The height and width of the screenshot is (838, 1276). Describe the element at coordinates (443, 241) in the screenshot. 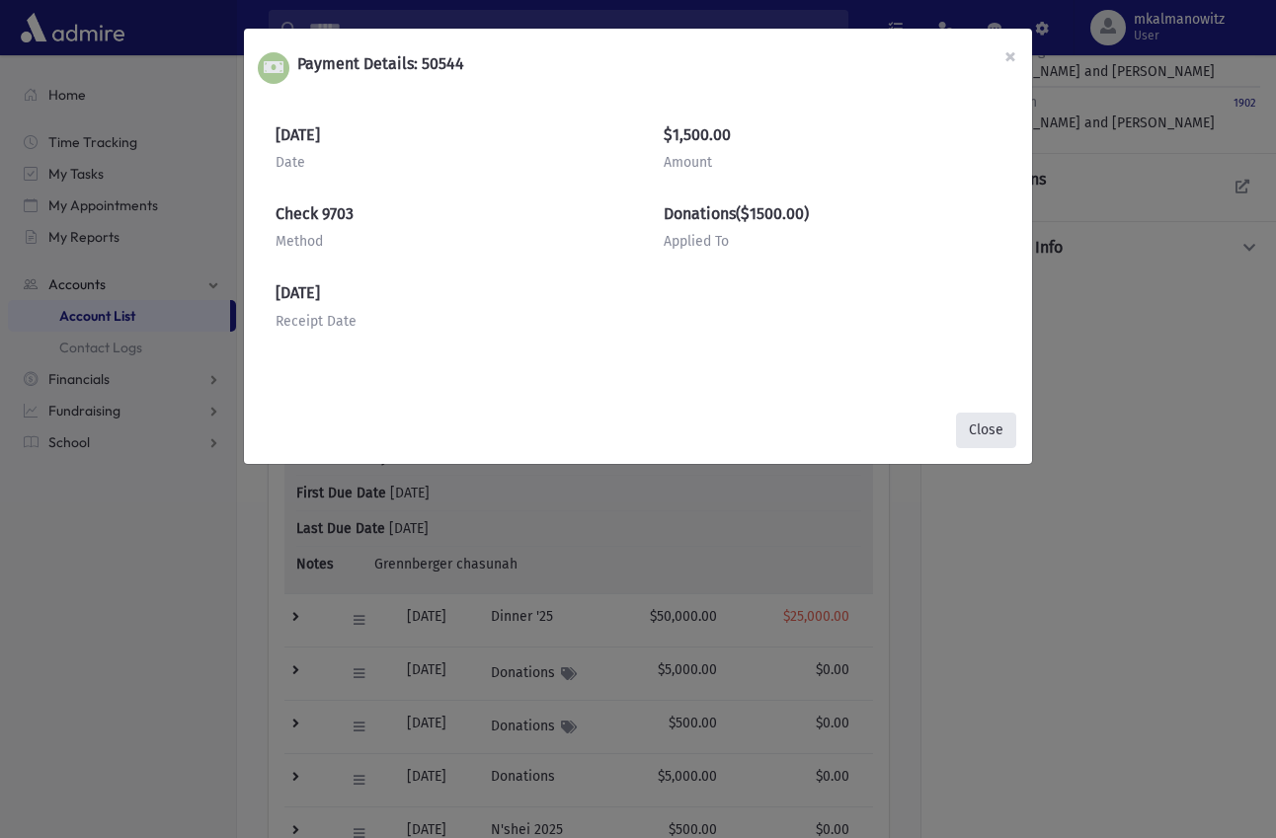

I see `div: Method` at that location.